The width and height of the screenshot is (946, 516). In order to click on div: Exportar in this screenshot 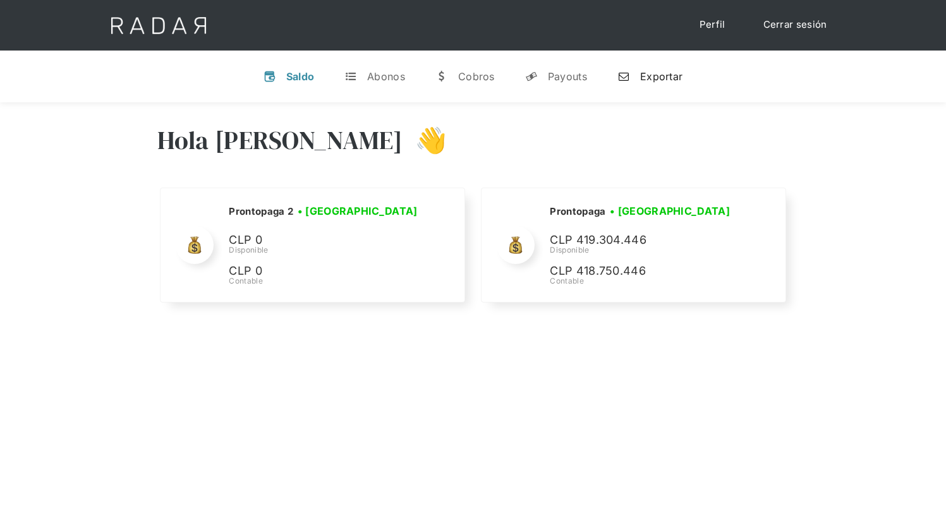, I will do `click(661, 76)`.